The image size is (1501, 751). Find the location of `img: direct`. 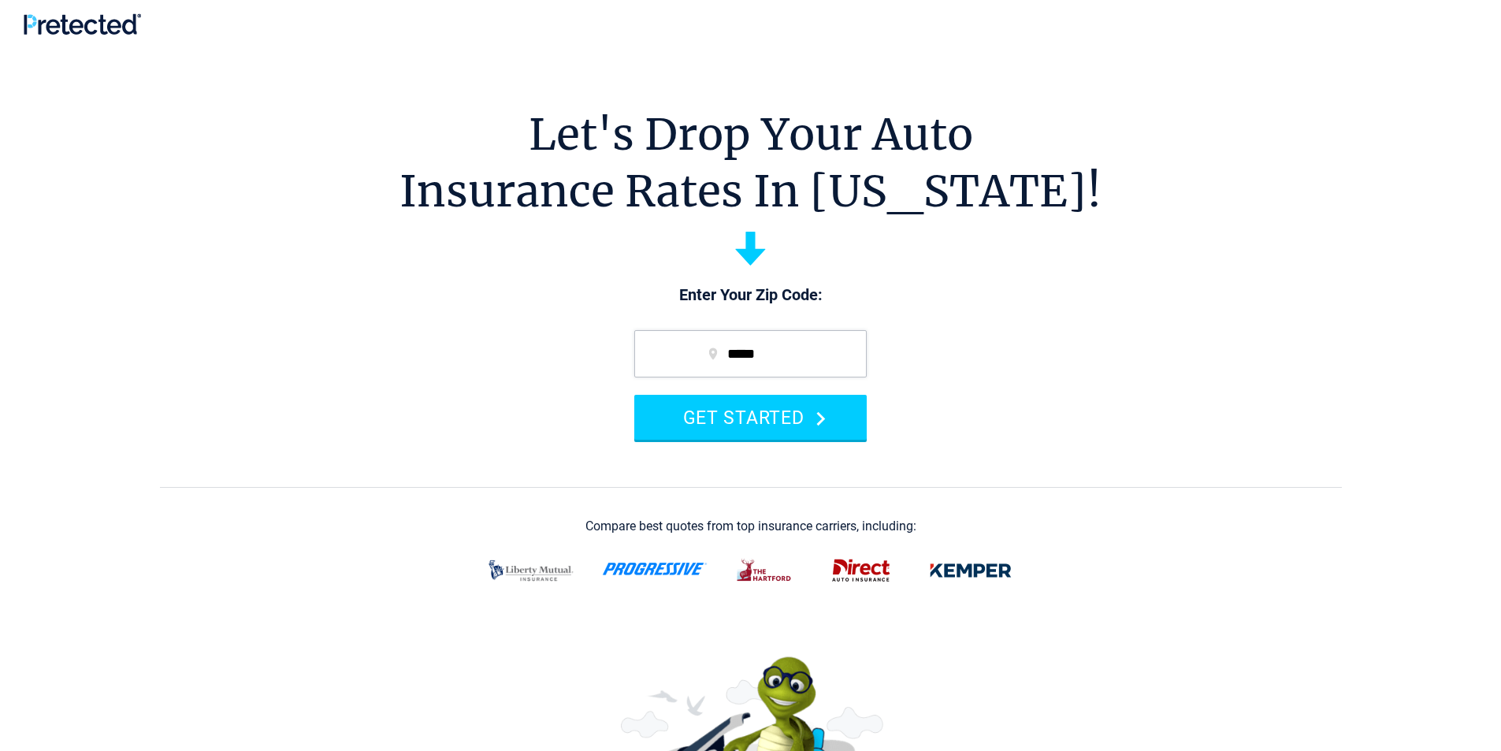

img: direct is located at coordinates (861, 571).